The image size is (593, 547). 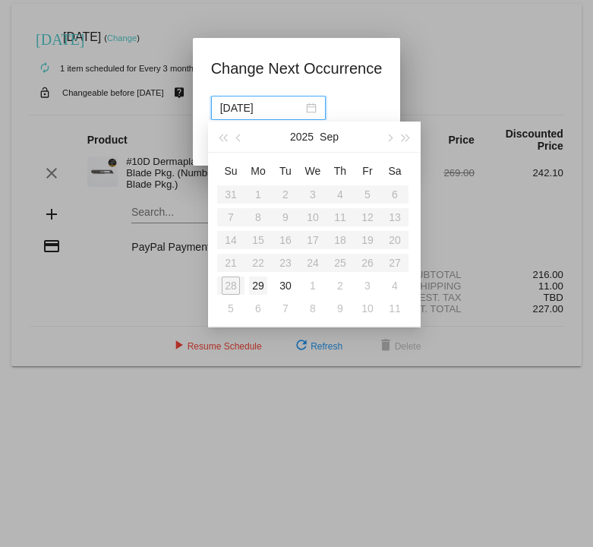 What do you see at coordinates (368, 171) in the screenshot?
I see `th: Fri` at bounding box center [368, 171].